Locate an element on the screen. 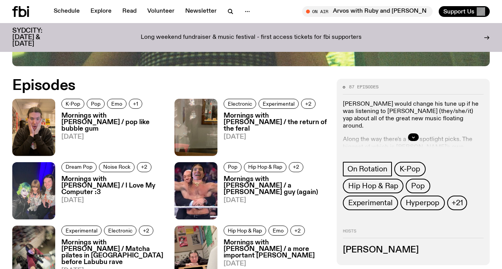 Image resolution: width=502 pixels, height=269 pixels. span: Noise Rock is located at coordinates (117, 167).